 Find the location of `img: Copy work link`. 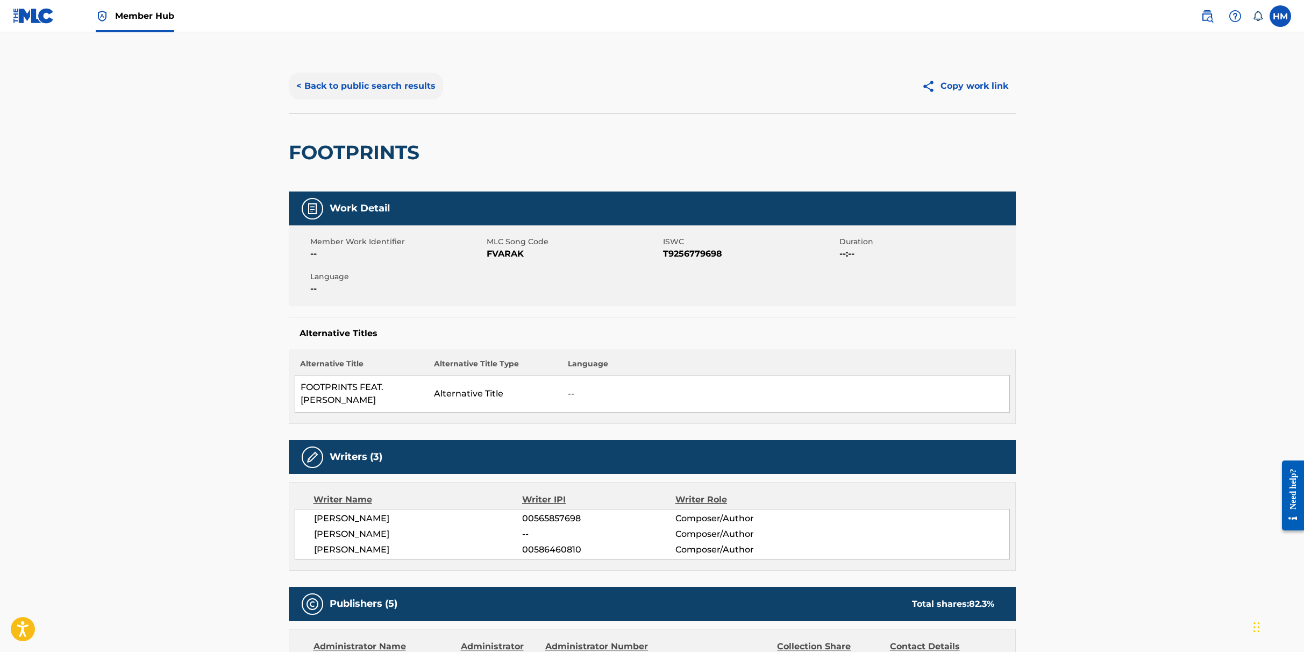

img: Copy work link is located at coordinates (930, 86).